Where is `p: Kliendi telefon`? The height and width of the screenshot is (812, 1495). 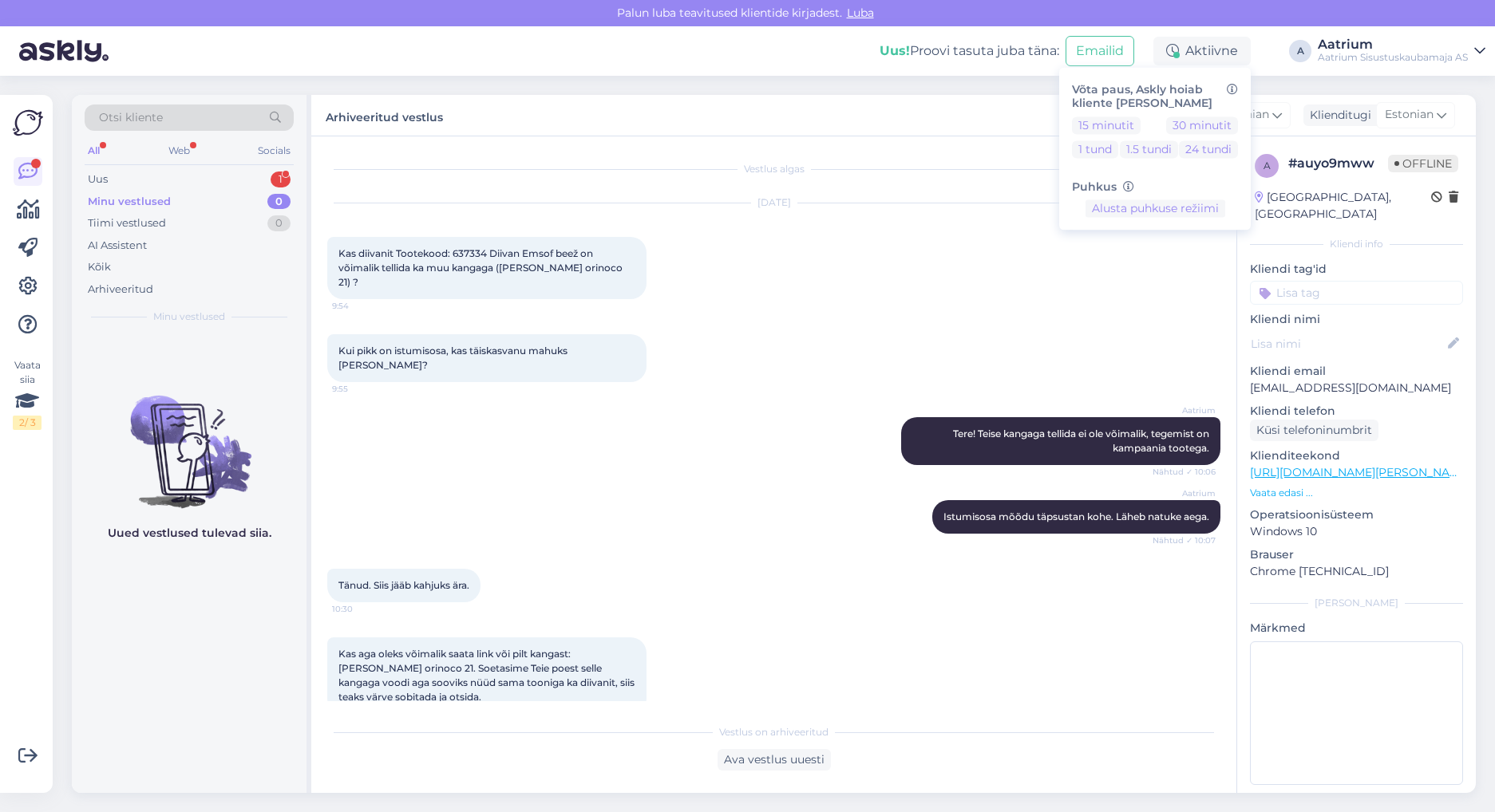 p: Kliendi telefon is located at coordinates (1357, 411).